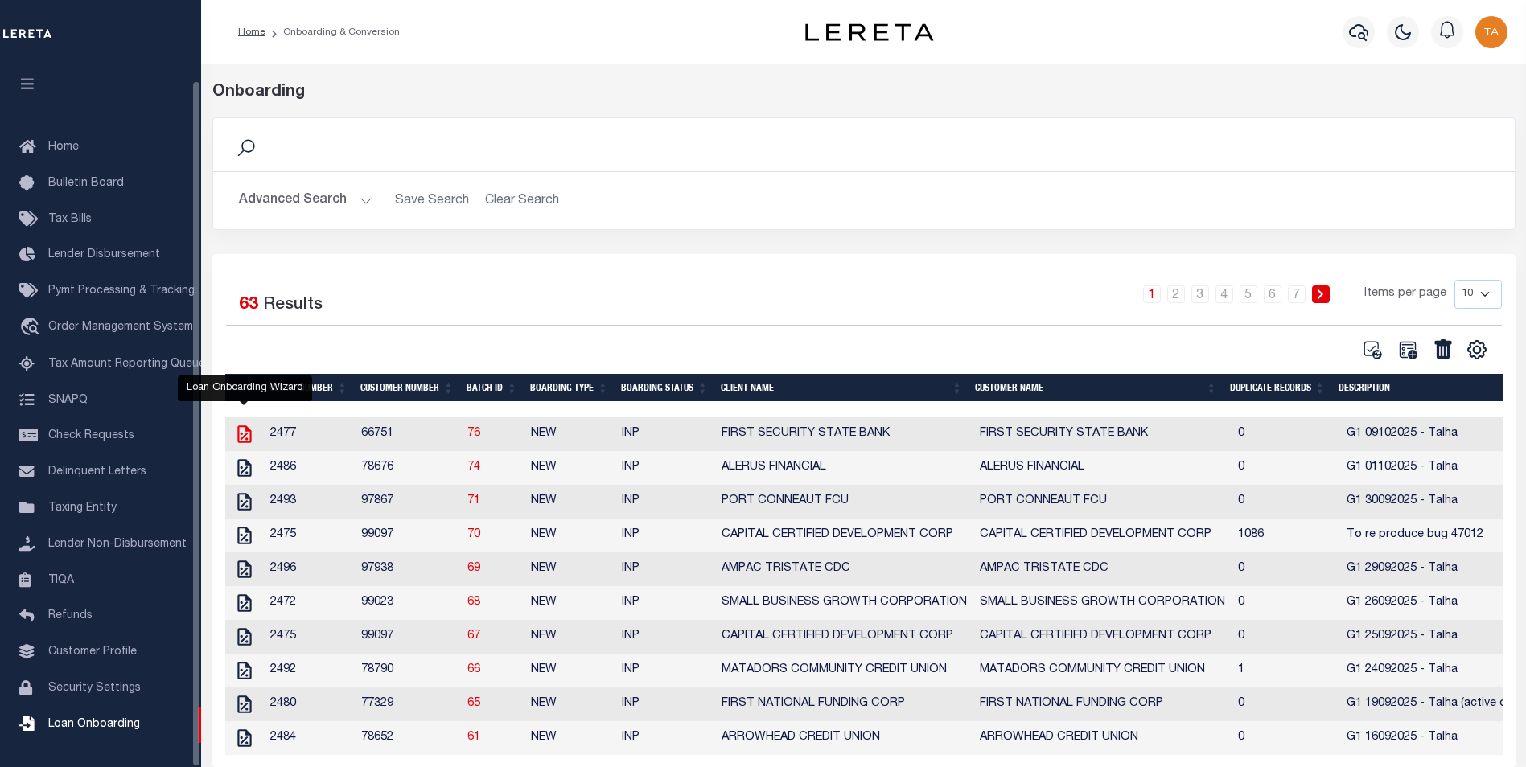 The width and height of the screenshot is (1526, 767). I want to click on span: Refunds, so click(70, 616).